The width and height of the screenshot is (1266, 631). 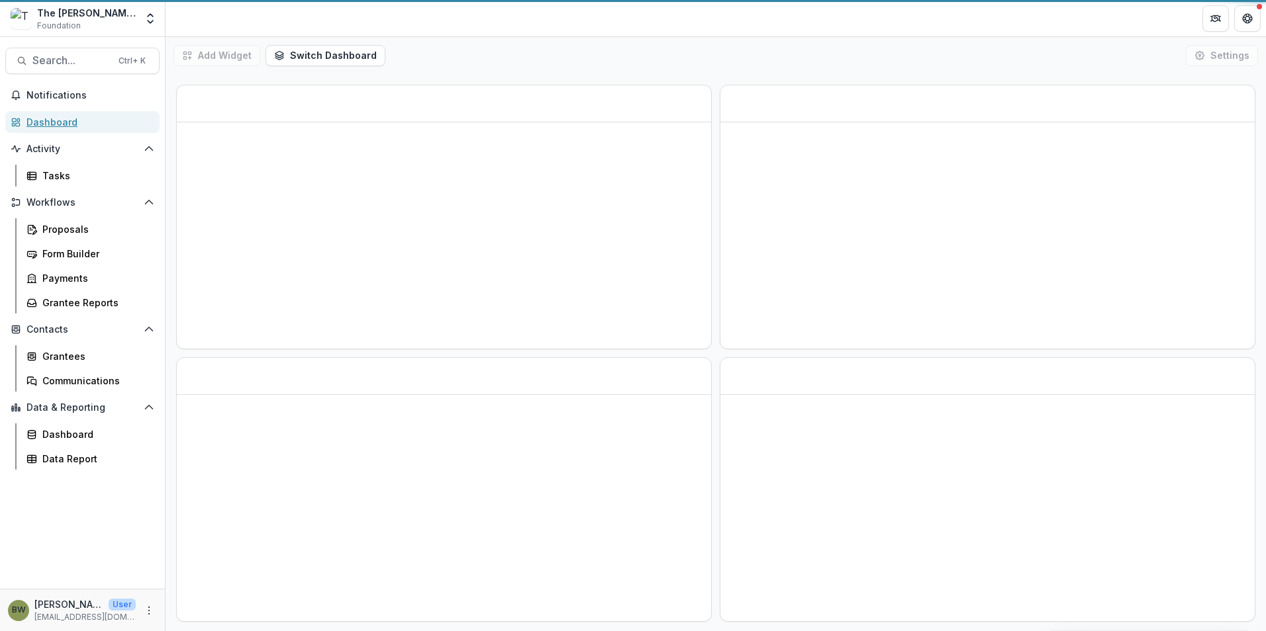 What do you see at coordinates (90, 459) in the screenshot?
I see `a: Data Report` at bounding box center [90, 459].